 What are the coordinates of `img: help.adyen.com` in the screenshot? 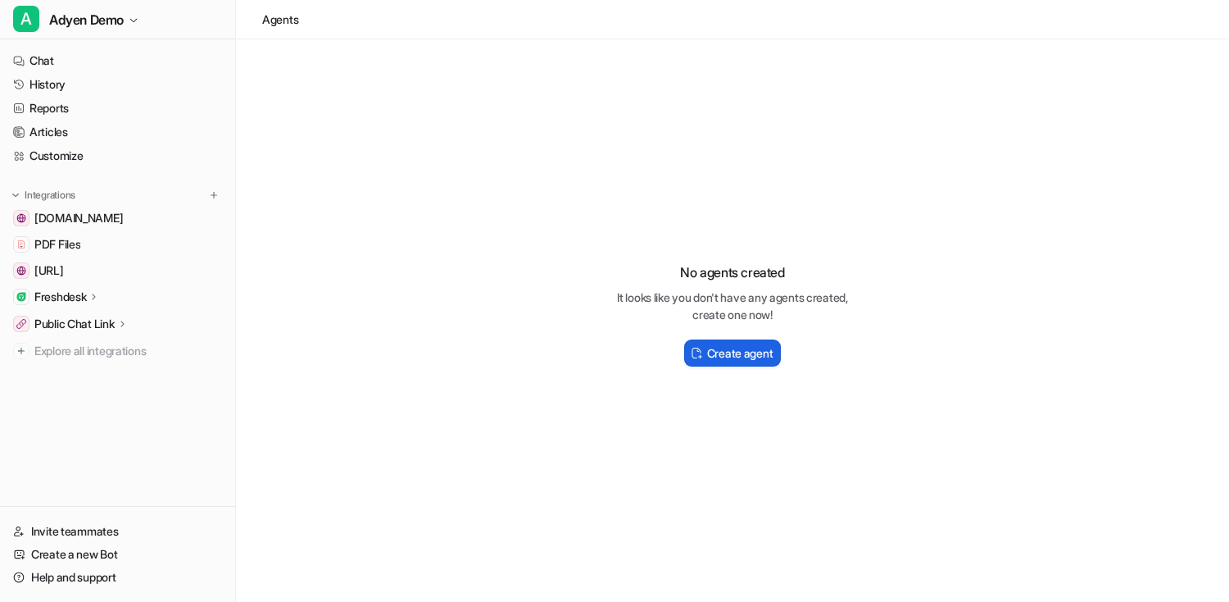 It's located at (21, 218).